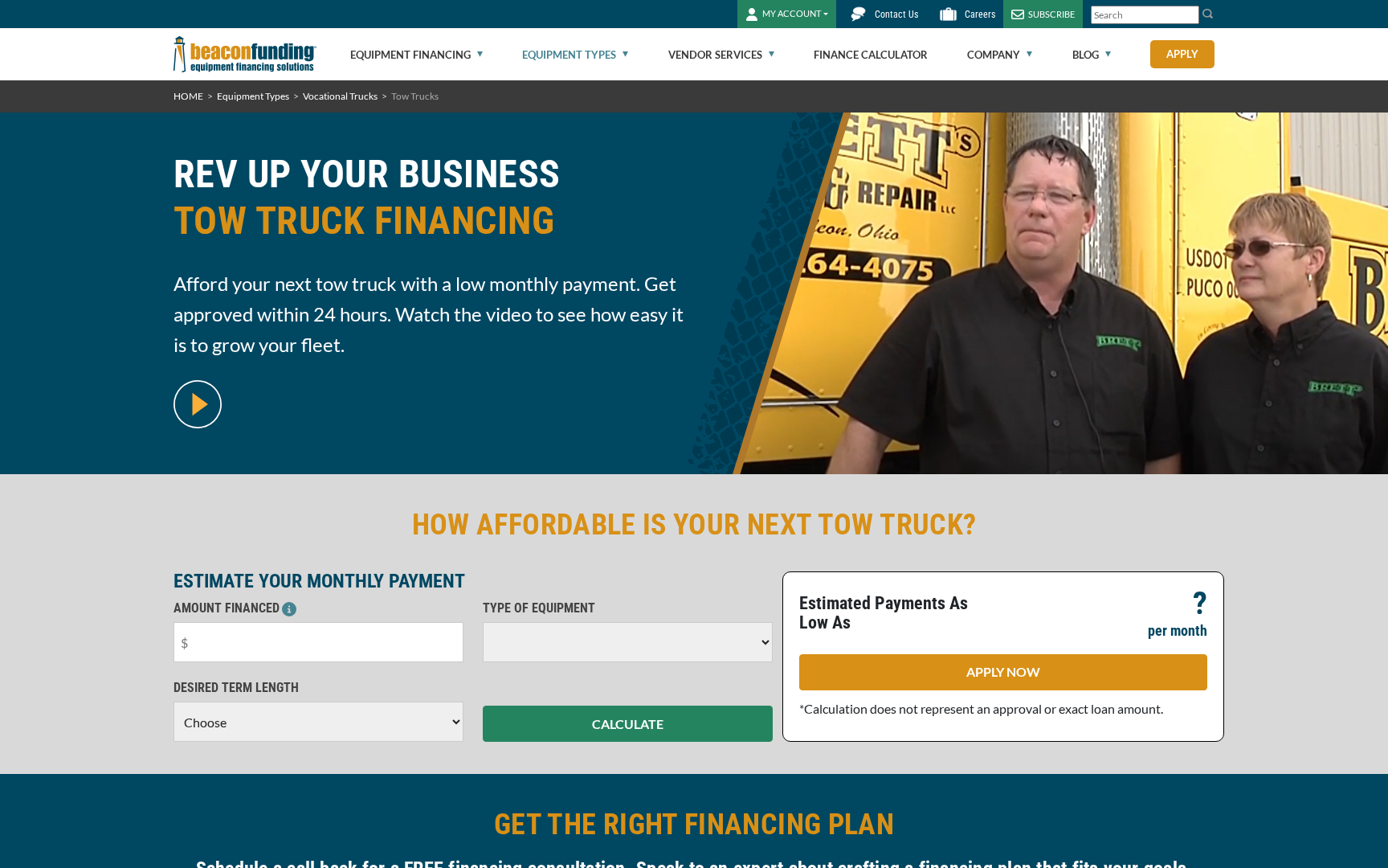 The width and height of the screenshot is (1388, 868). I want to click on img: Beacon Funding Corporation logo, so click(245, 54).